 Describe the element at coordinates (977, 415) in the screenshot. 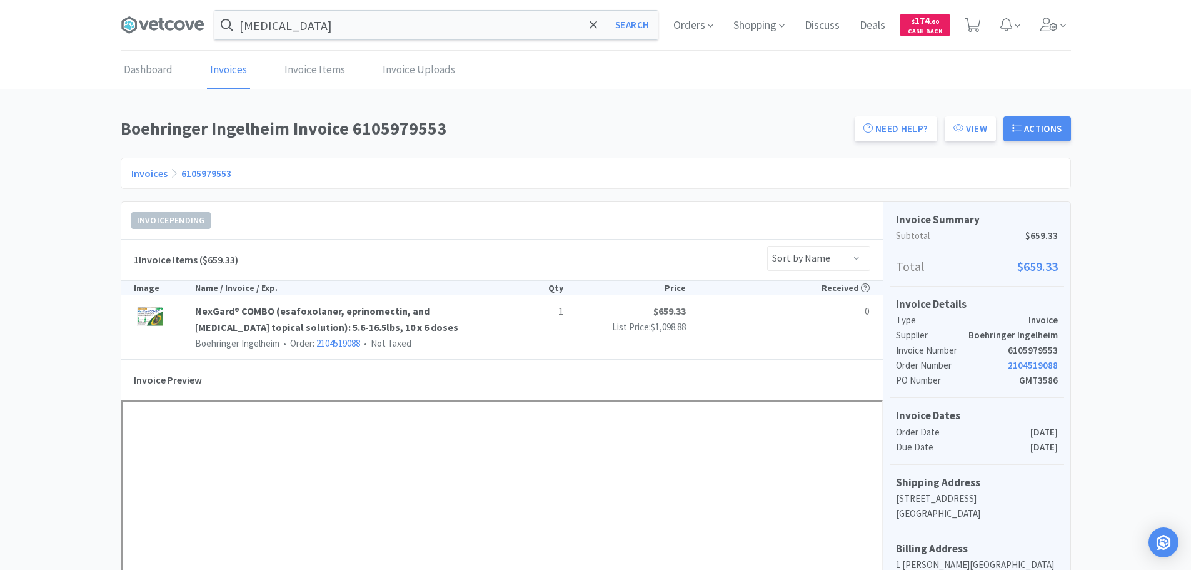

I see `h5: Invoice Dates` at that location.